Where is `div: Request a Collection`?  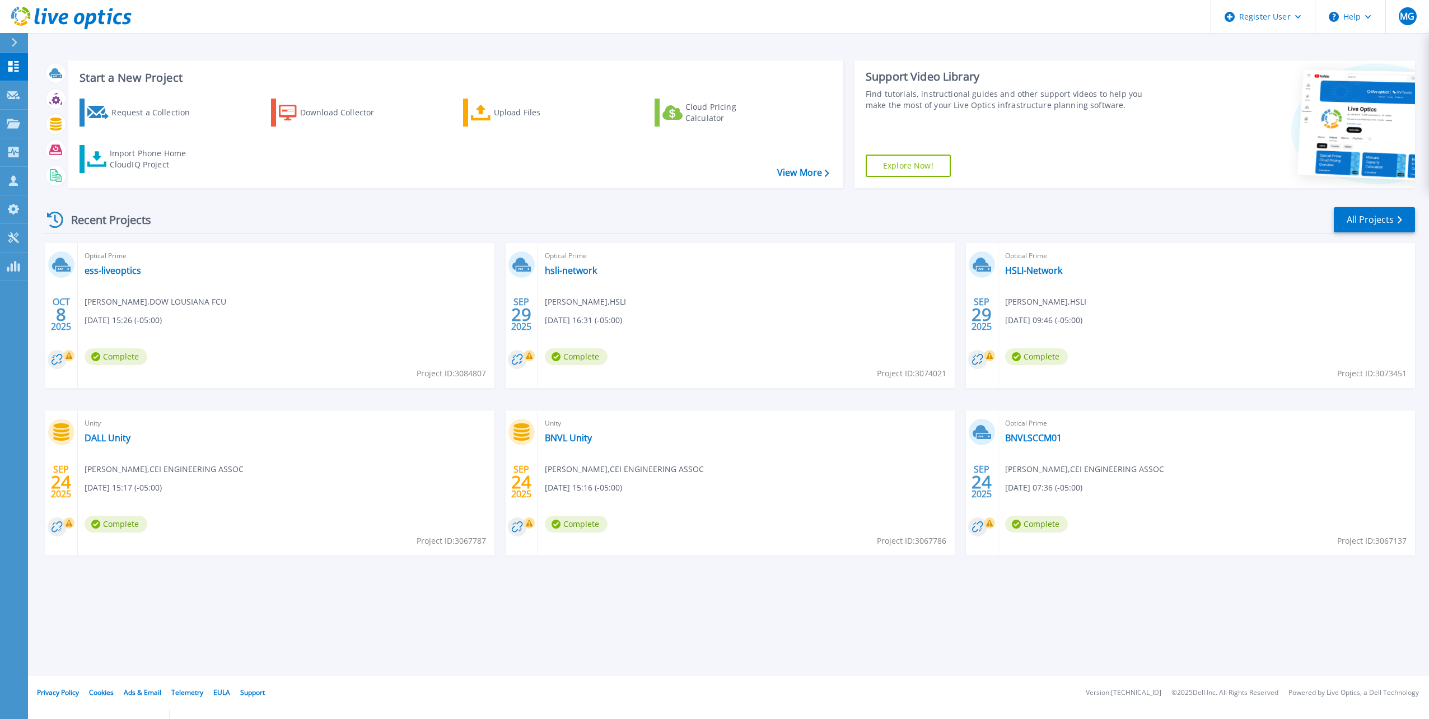 div: Request a Collection is located at coordinates (156, 113).